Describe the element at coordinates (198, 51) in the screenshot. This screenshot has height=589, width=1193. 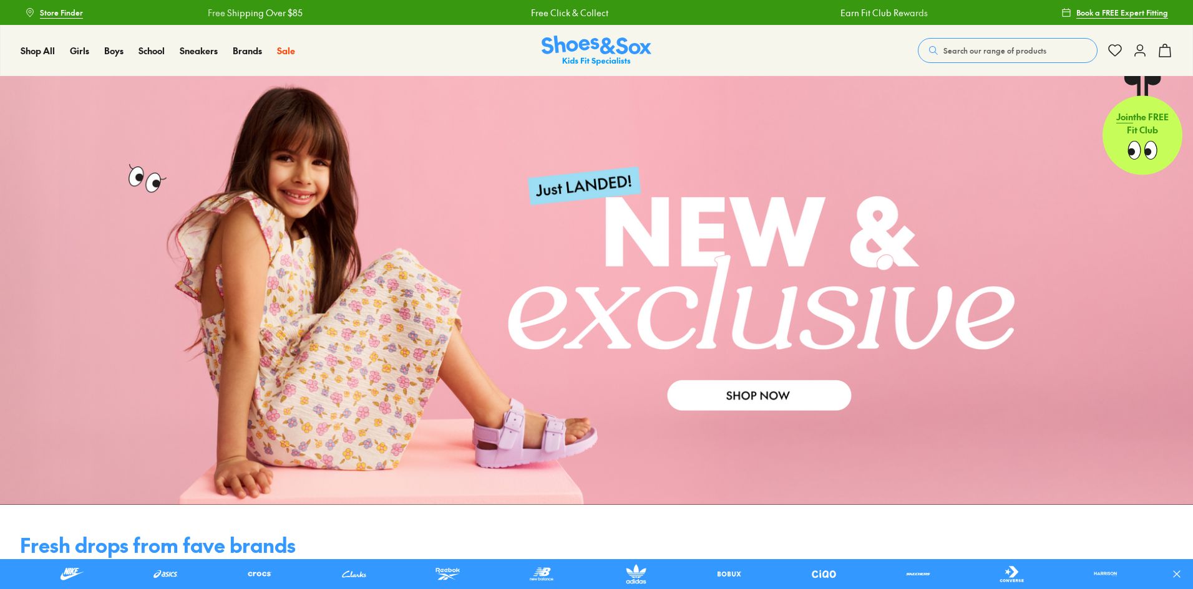
I see `a: Sneakers` at that location.